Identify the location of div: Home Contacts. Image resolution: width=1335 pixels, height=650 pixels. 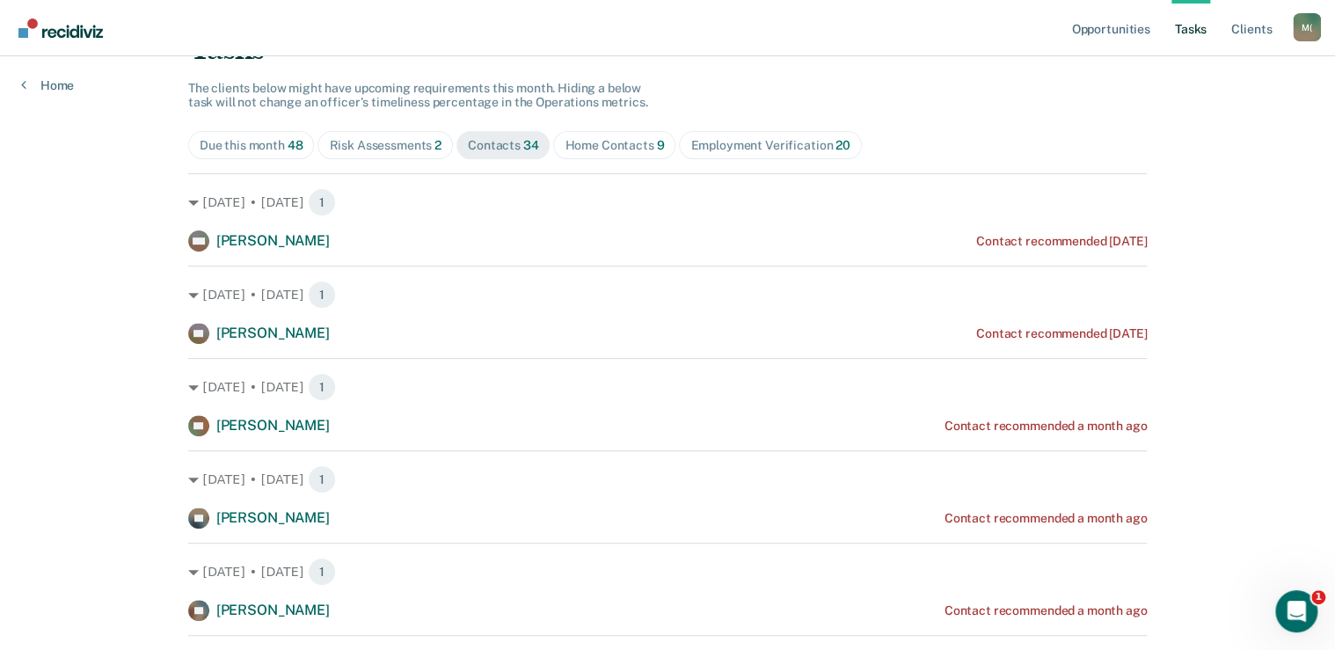
(614, 145).